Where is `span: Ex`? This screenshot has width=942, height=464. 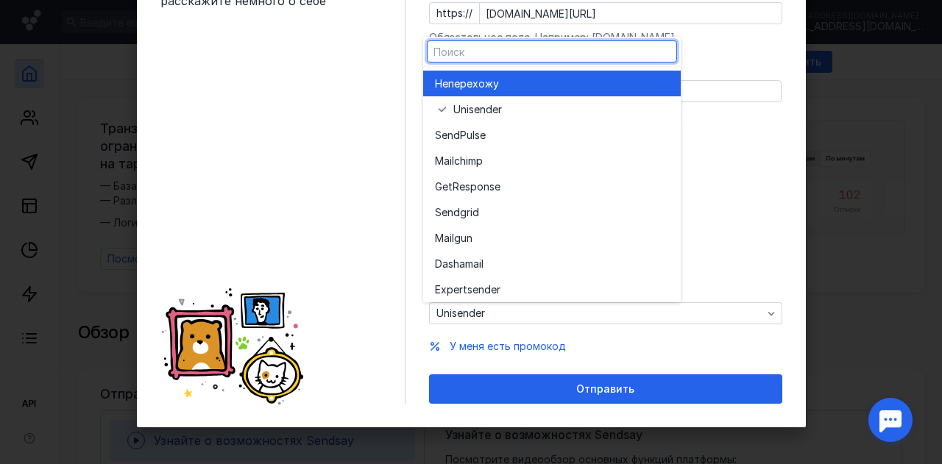
span: Ex is located at coordinates (441, 290).